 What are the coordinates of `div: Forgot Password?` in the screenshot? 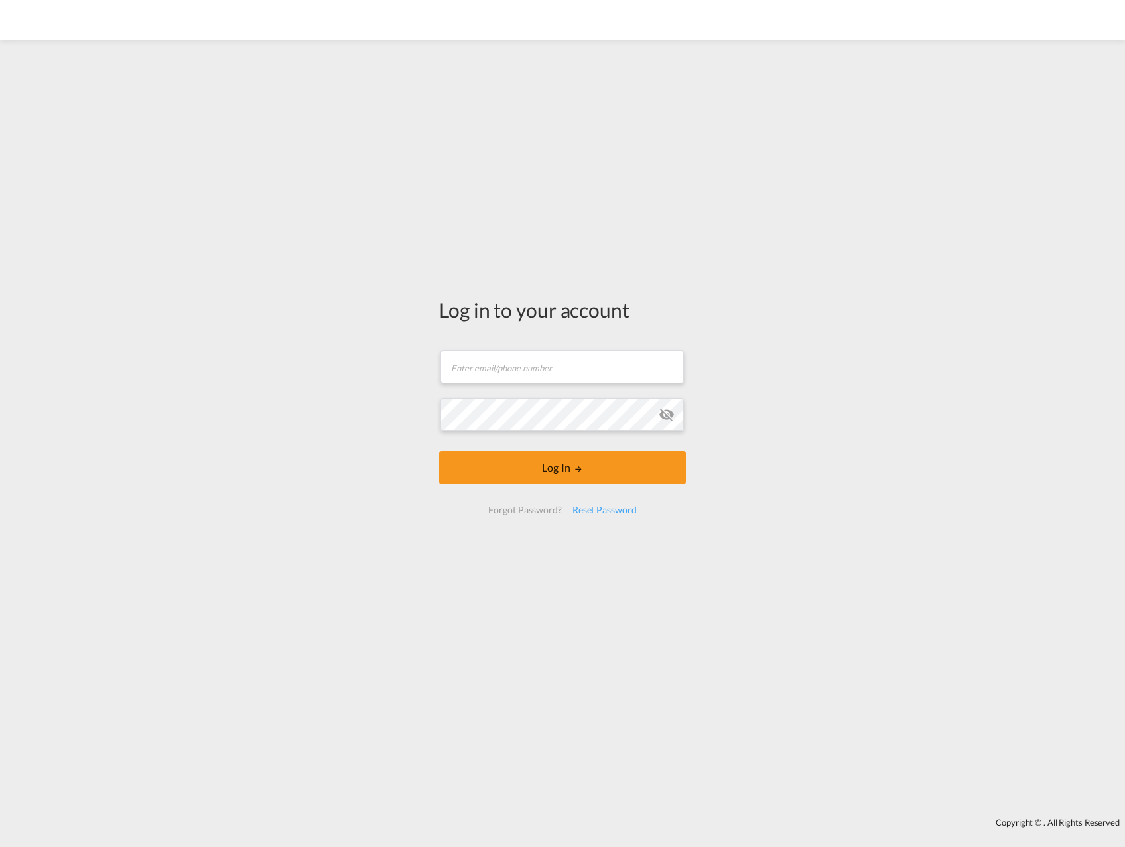 It's located at (525, 510).